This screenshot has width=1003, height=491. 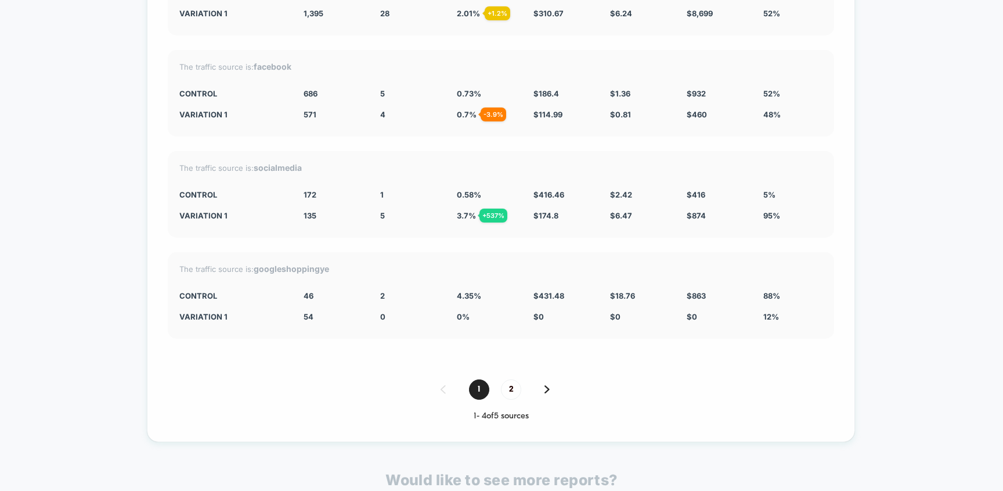 I want to click on div: - 3.9 %, so click(x=494, y=114).